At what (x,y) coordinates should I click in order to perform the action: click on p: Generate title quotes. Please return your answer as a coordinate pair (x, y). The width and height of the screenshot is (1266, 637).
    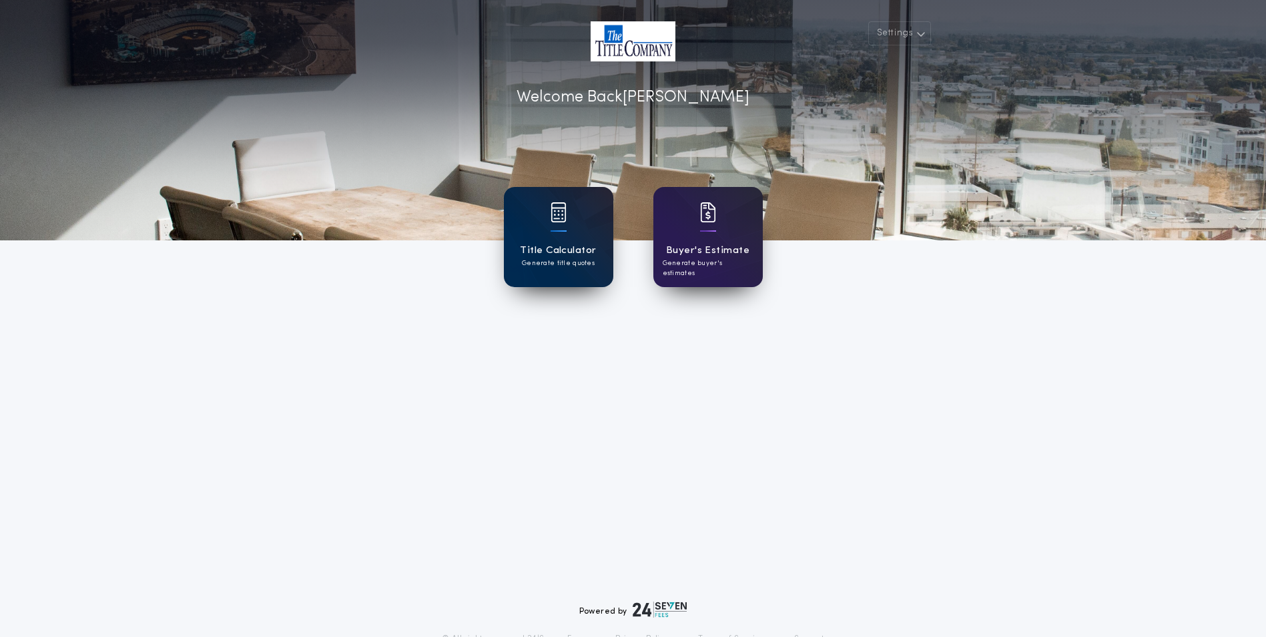
    Looking at the image, I should click on (558, 263).